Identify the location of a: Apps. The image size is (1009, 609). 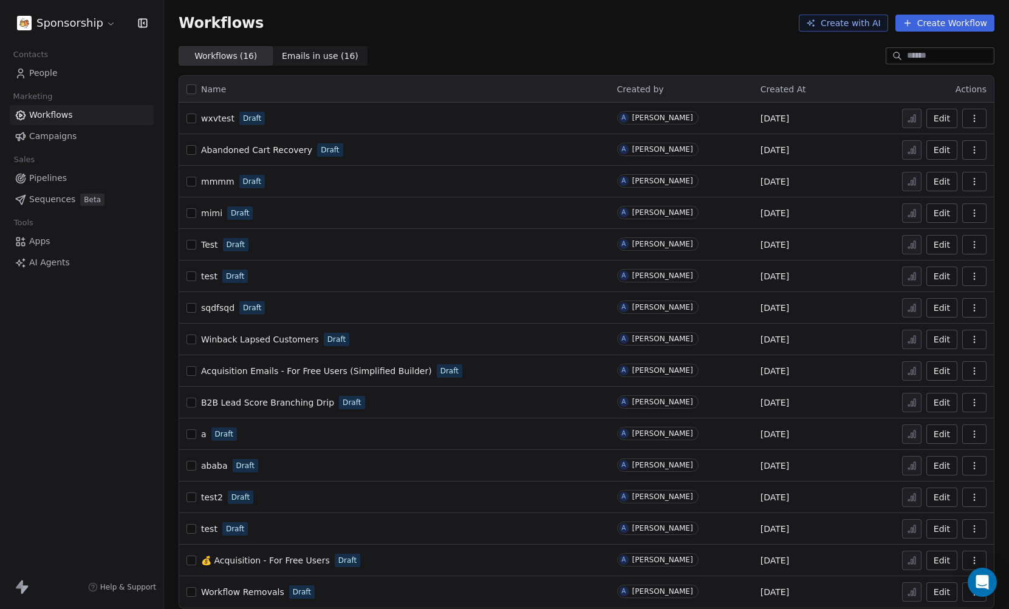
(81, 241).